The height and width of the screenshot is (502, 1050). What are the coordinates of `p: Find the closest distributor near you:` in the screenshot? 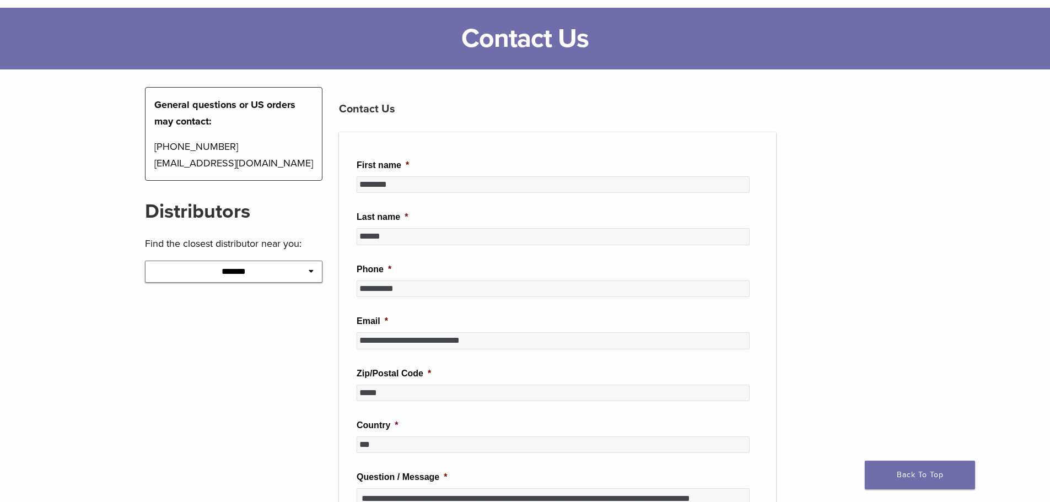 It's located at (234, 244).